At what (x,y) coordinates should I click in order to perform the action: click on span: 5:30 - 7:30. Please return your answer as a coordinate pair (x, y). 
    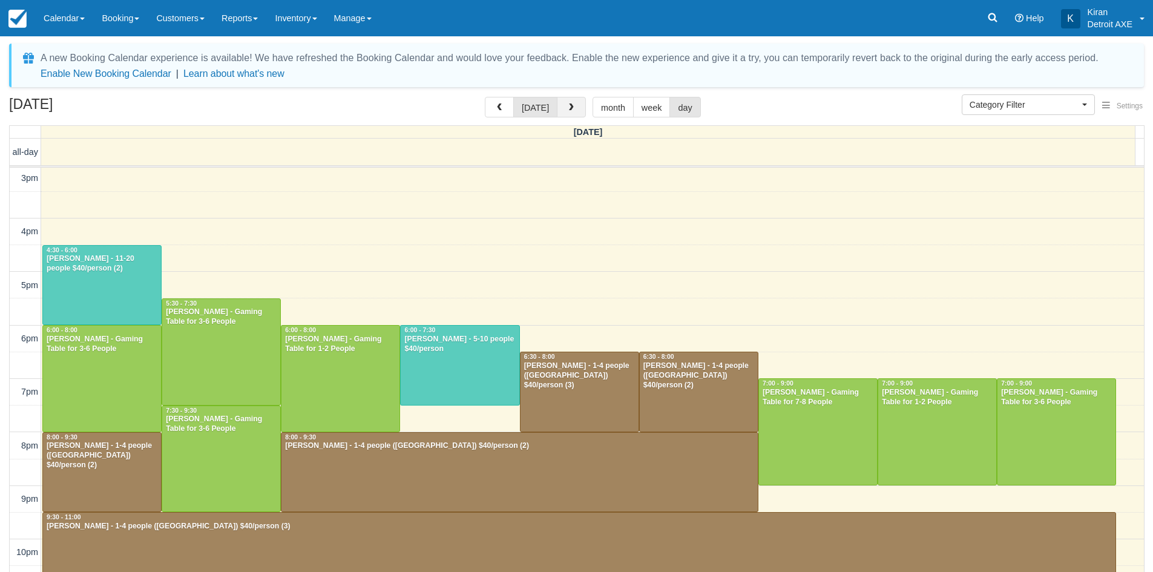
    Looking at the image, I should click on (181, 303).